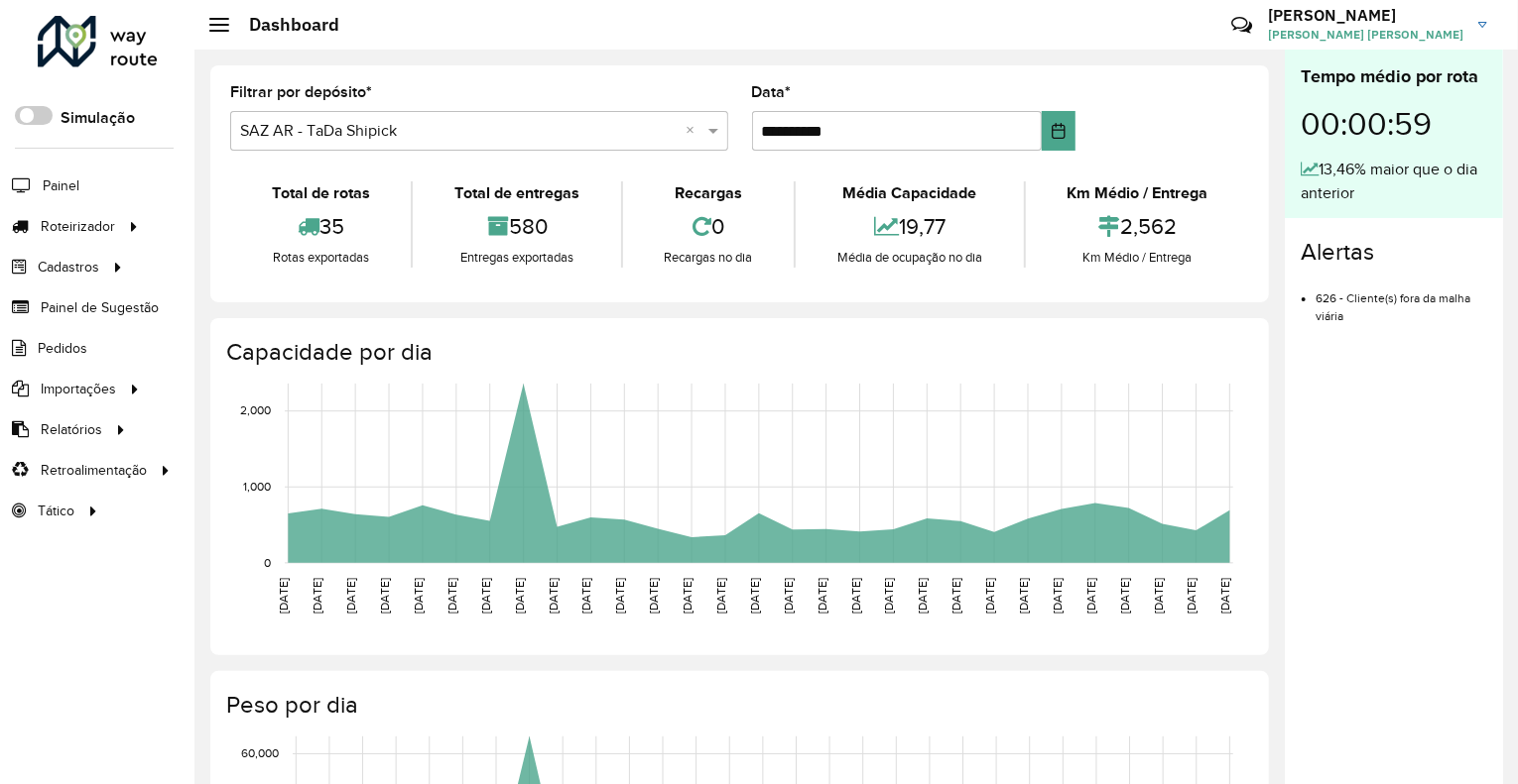  What do you see at coordinates (63, 348) in the screenshot?
I see `span: Pedidos` at bounding box center [63, 348].